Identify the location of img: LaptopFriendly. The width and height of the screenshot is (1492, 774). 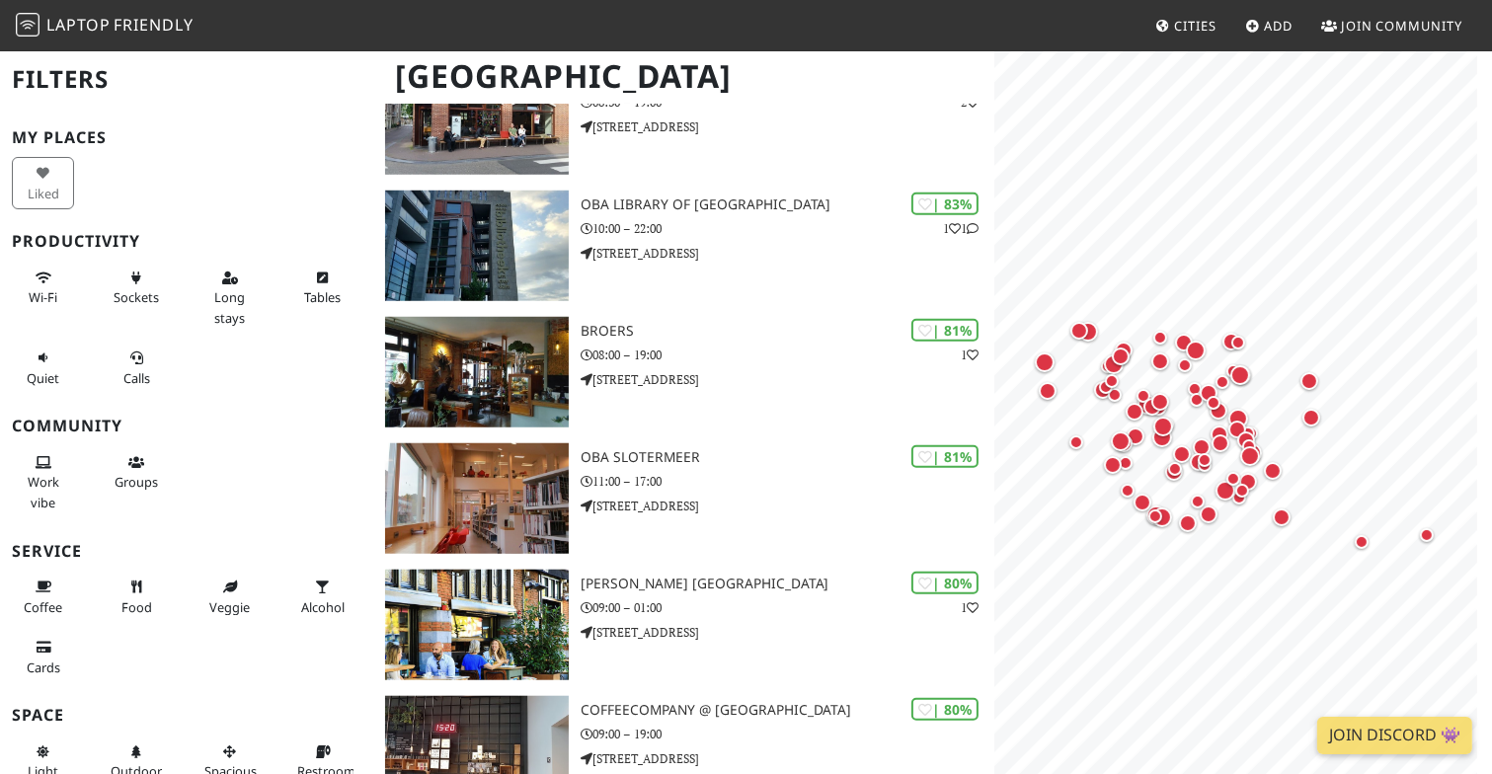
(28, 25).